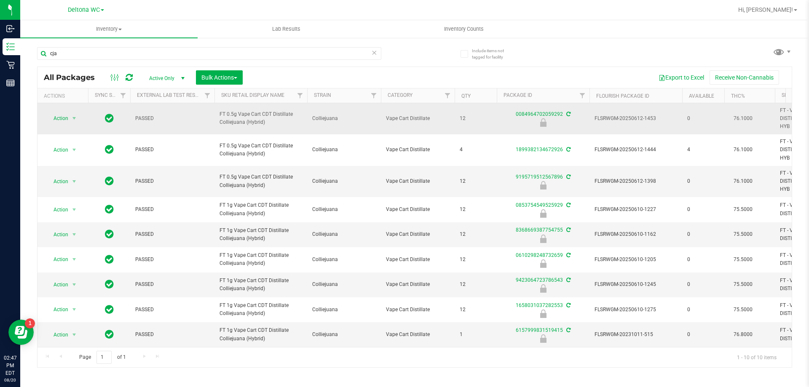  I want to click on span: 4, so click(476, 150).